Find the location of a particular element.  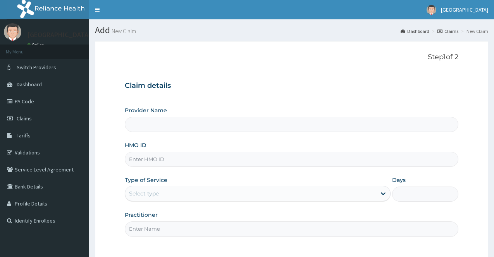

label: Type of Service is located at coordinates (146, 180).